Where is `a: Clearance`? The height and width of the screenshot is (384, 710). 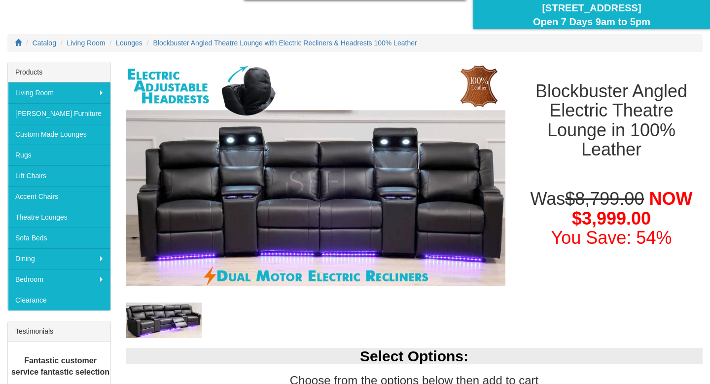 a: Clearance is located at coordinates (59, 300).